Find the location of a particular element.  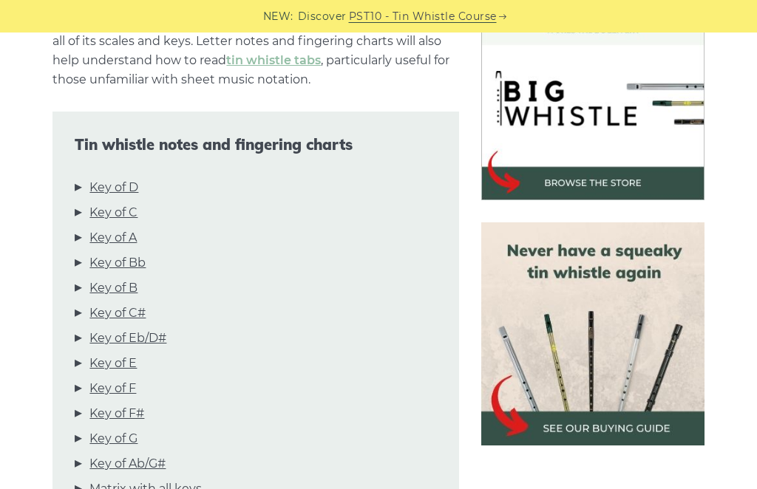

a: Key of Bb is located at coordinates (118, 263).